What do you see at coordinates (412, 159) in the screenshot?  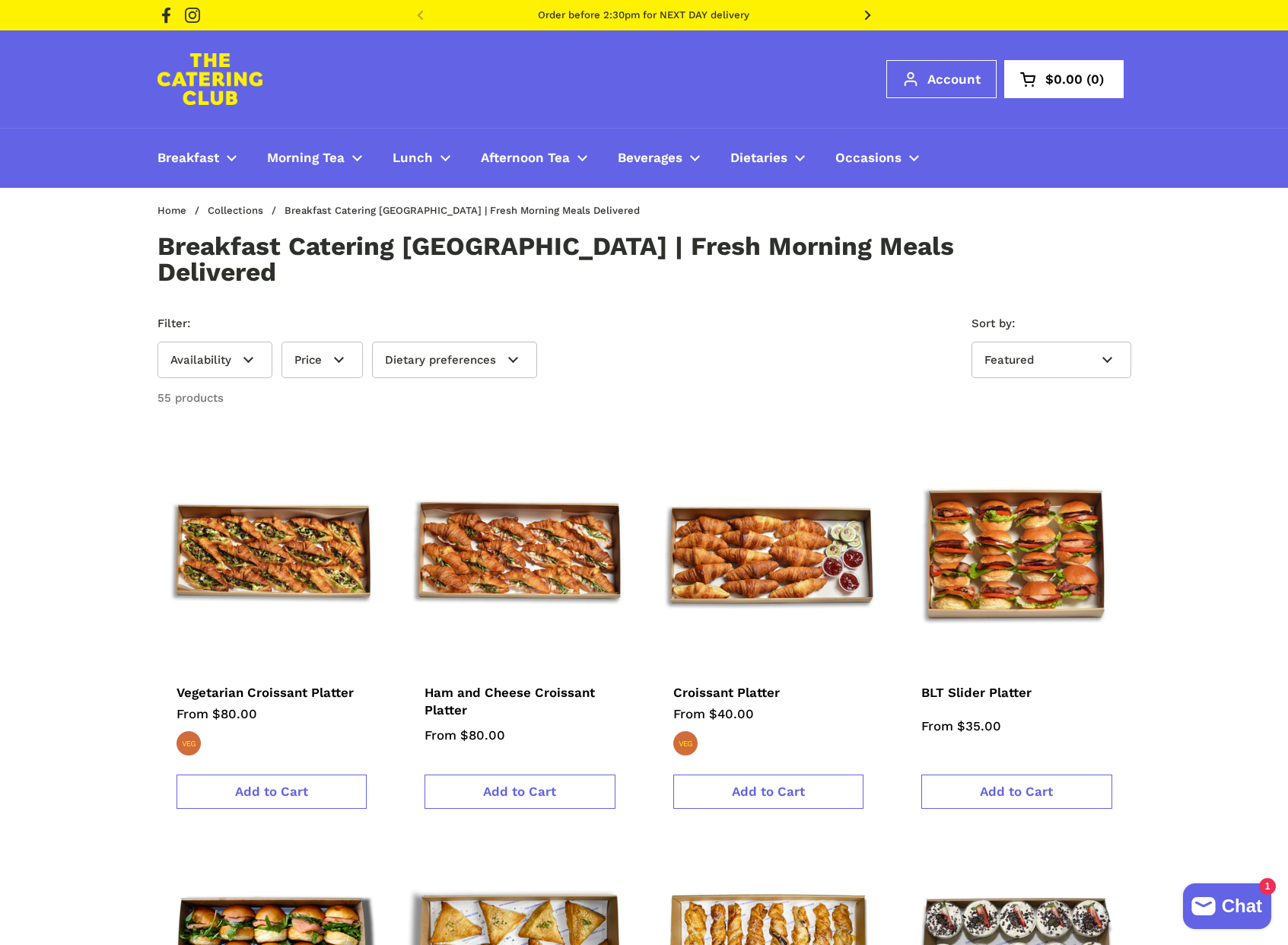 I see `span: Lunch` at bounding box center [412, 159].